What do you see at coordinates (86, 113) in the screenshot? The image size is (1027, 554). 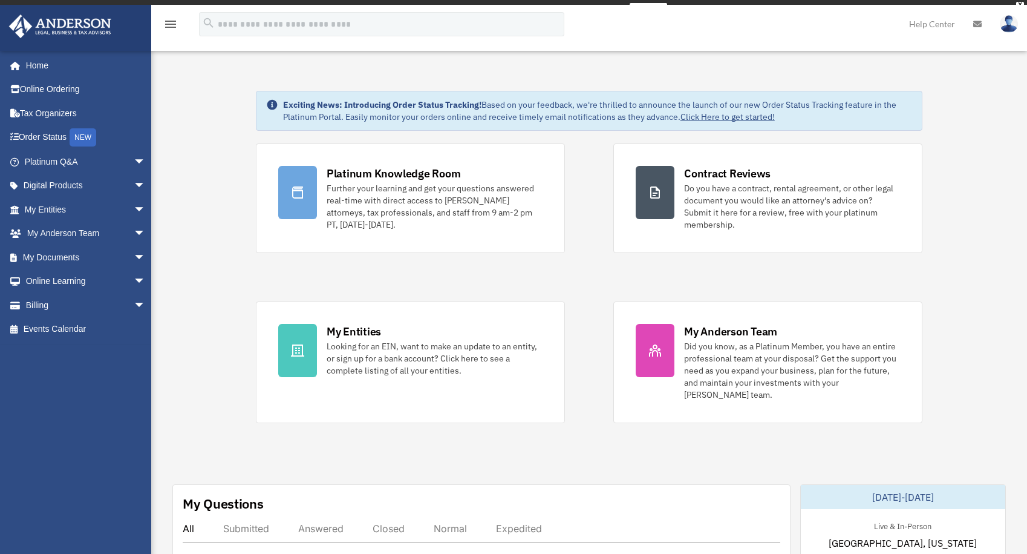 I see `a: Tax Organizers` at bounding box center [86, 113].